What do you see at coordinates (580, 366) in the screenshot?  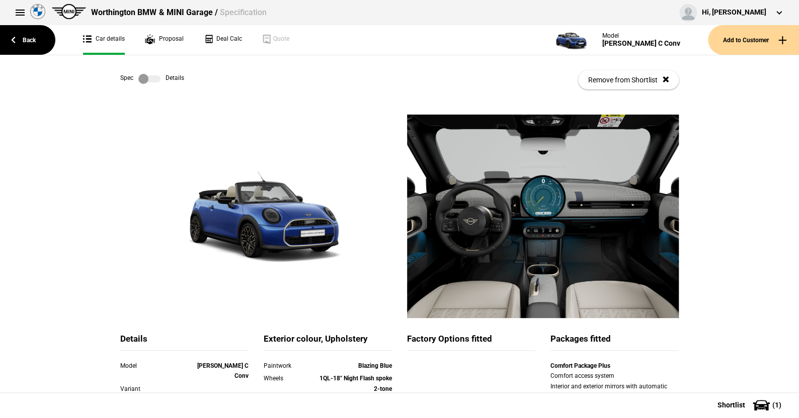 I see `strong: Comfort Package Plus` at bounding box center [580, 366].